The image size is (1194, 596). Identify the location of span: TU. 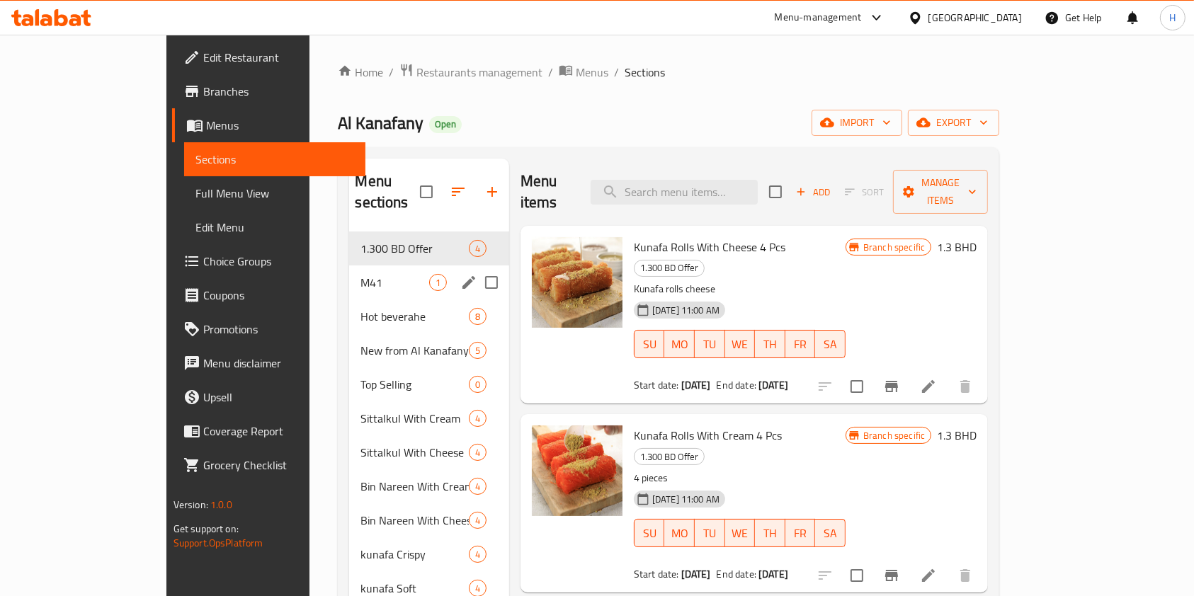
(710, 344).